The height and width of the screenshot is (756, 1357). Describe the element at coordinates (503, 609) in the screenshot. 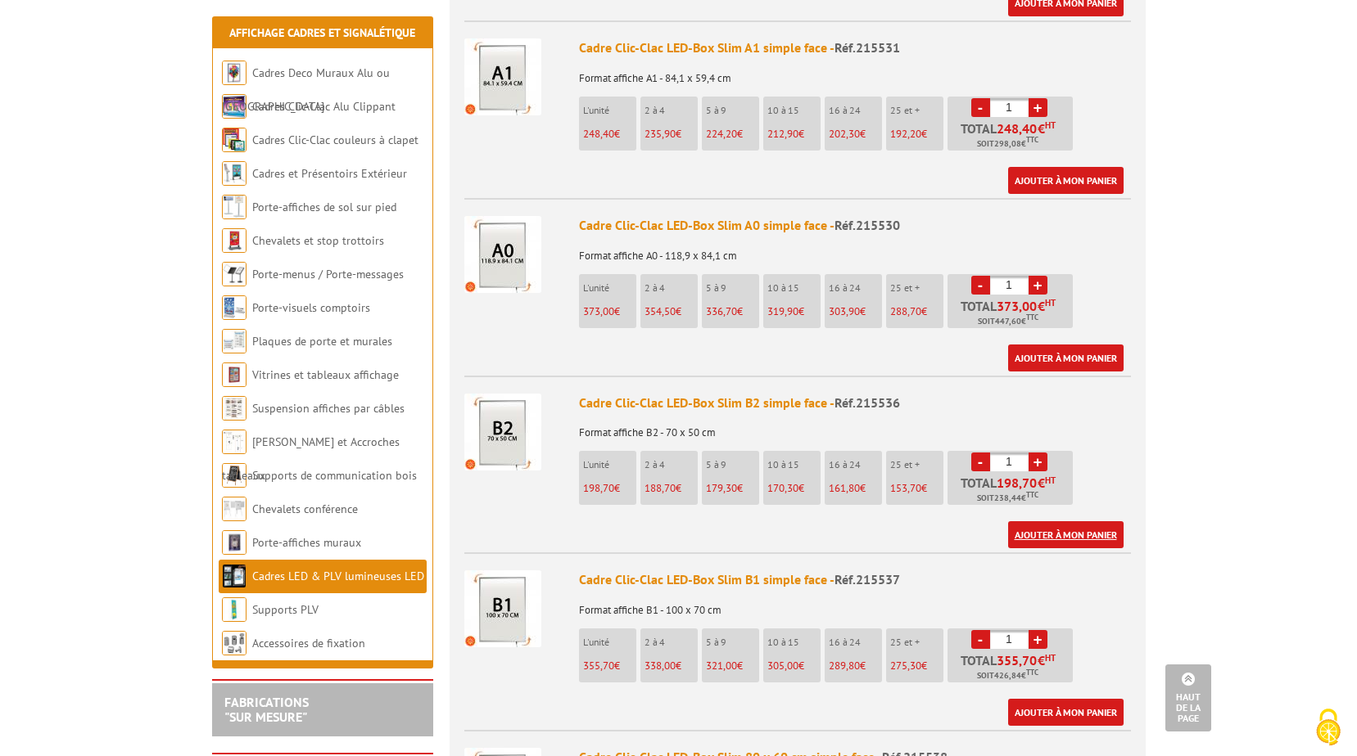

I see `img: Cadre Clic-Clac LED-Box Slim B1 simple face` at that location.